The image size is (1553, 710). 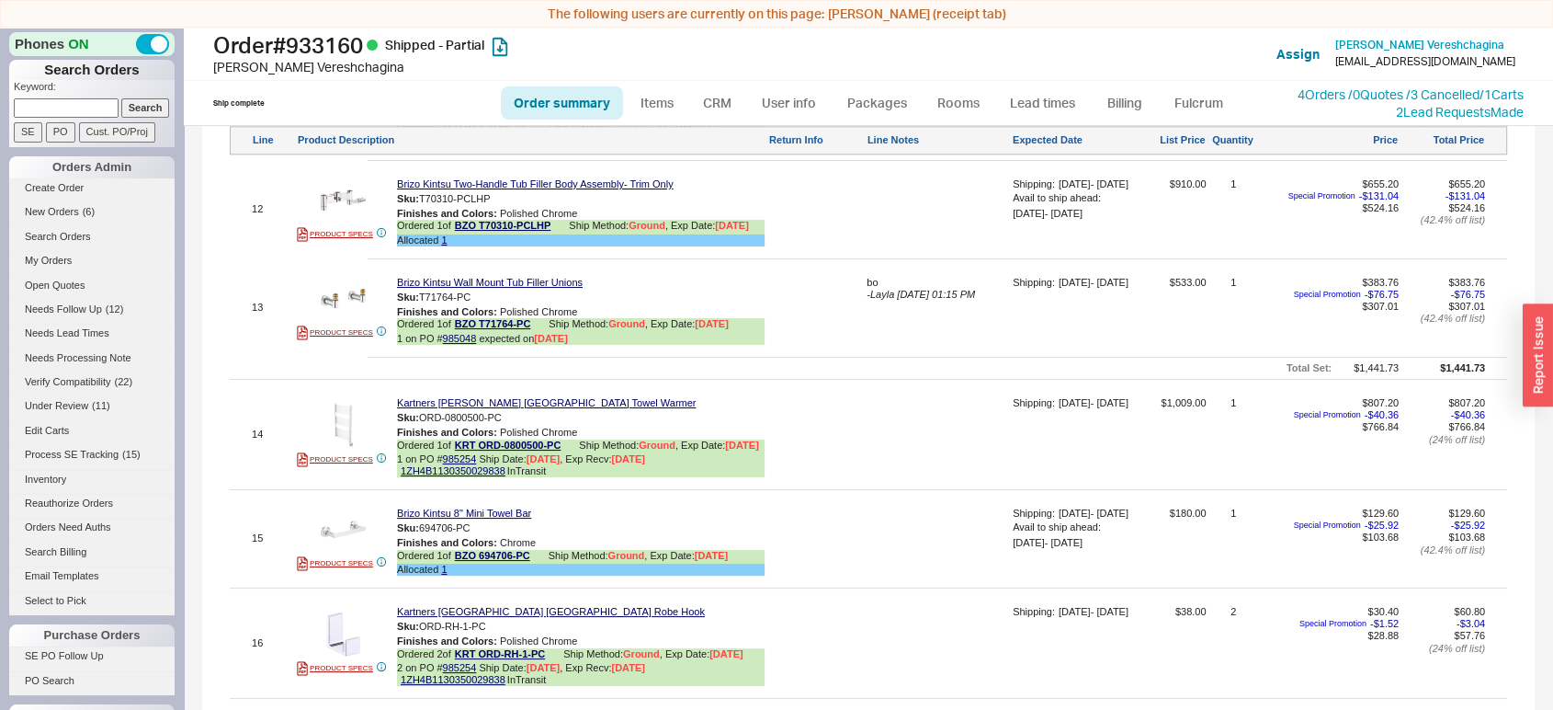 I want to click on span: - $40.36, so click(x=1381, y=415).